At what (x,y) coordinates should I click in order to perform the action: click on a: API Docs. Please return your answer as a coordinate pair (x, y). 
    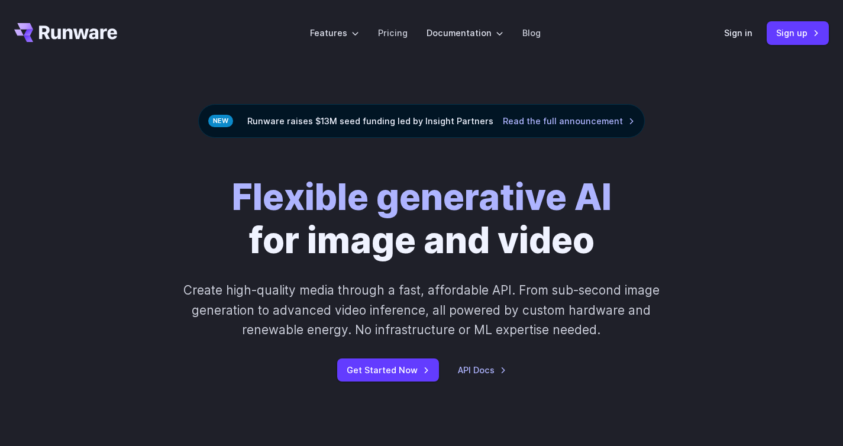
    Looking at the image, I should click on (482, 370).